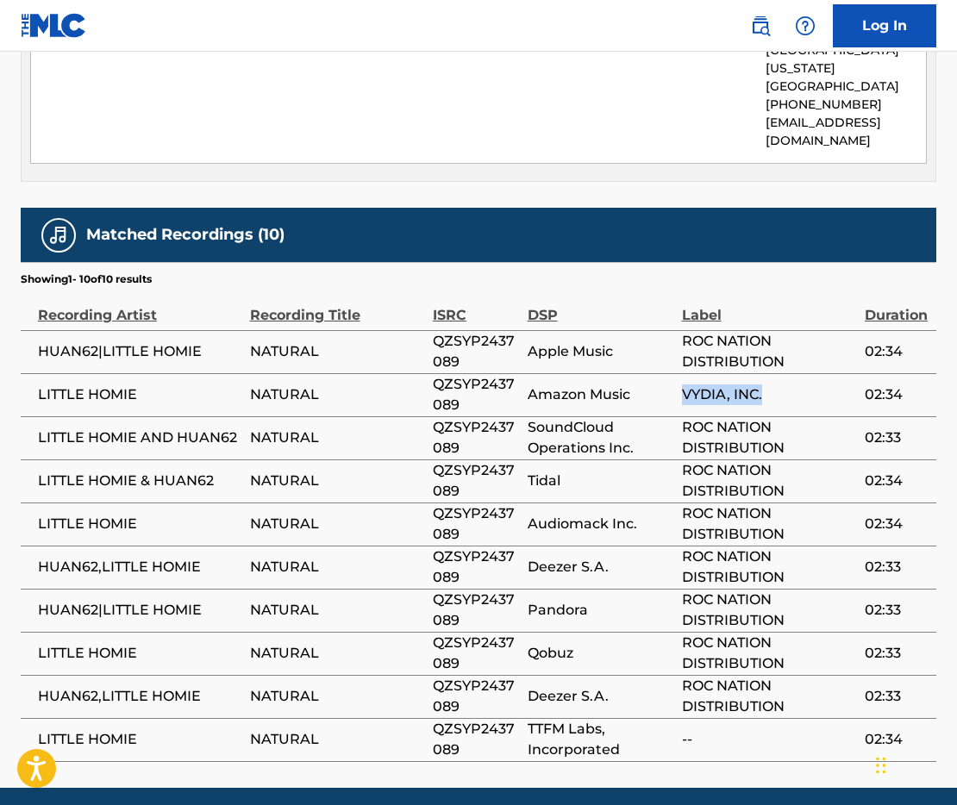  What do you see at coordinates (760, 26) in the screenshot?
I see `a: Public Search` at bounding box center [760, 26].